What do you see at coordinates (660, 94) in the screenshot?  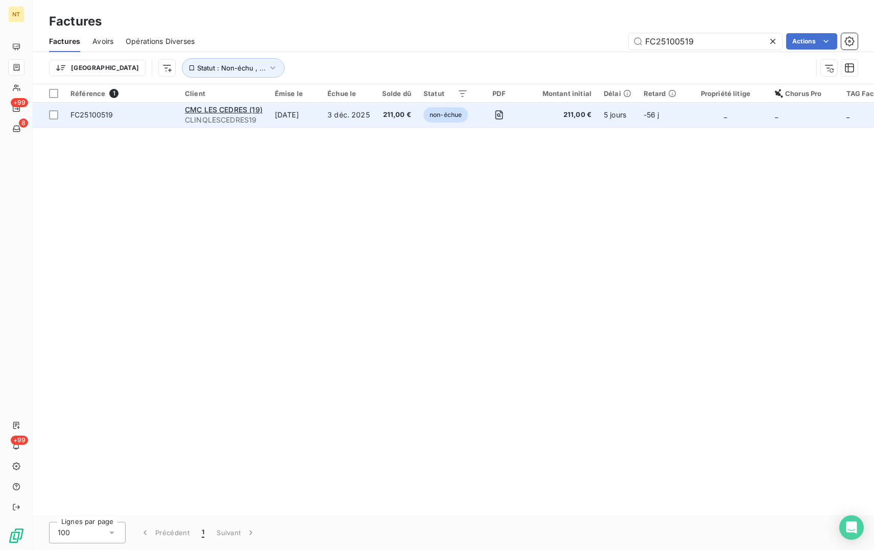 I see `div: Retard` at bounding box center [660, 94].